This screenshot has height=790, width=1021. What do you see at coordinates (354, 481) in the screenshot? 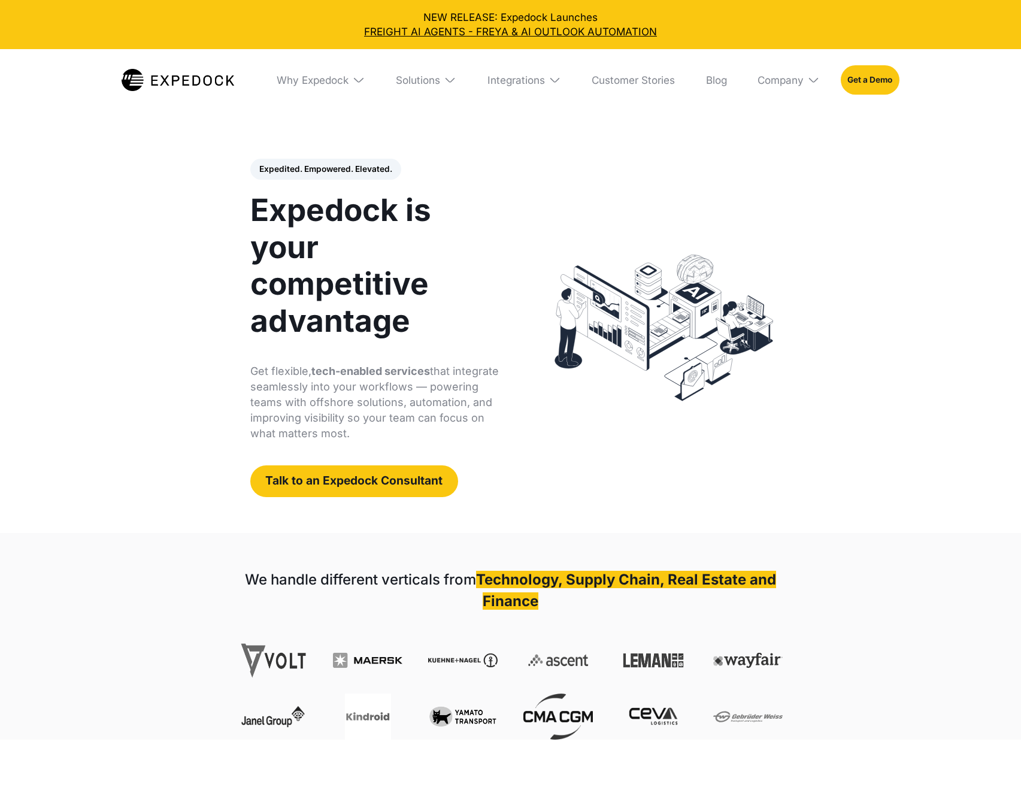
I see `a: Talk to an Expedock Consultant` at bounding box center [354, 481].